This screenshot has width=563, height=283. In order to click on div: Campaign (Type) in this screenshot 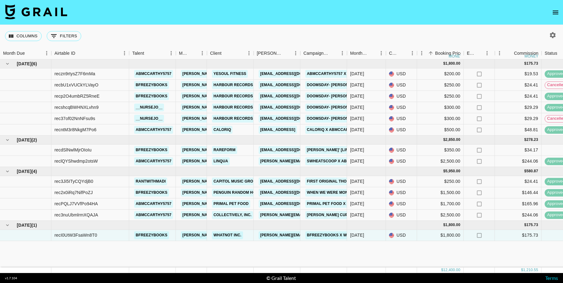, I will do `click(316, 53)`.